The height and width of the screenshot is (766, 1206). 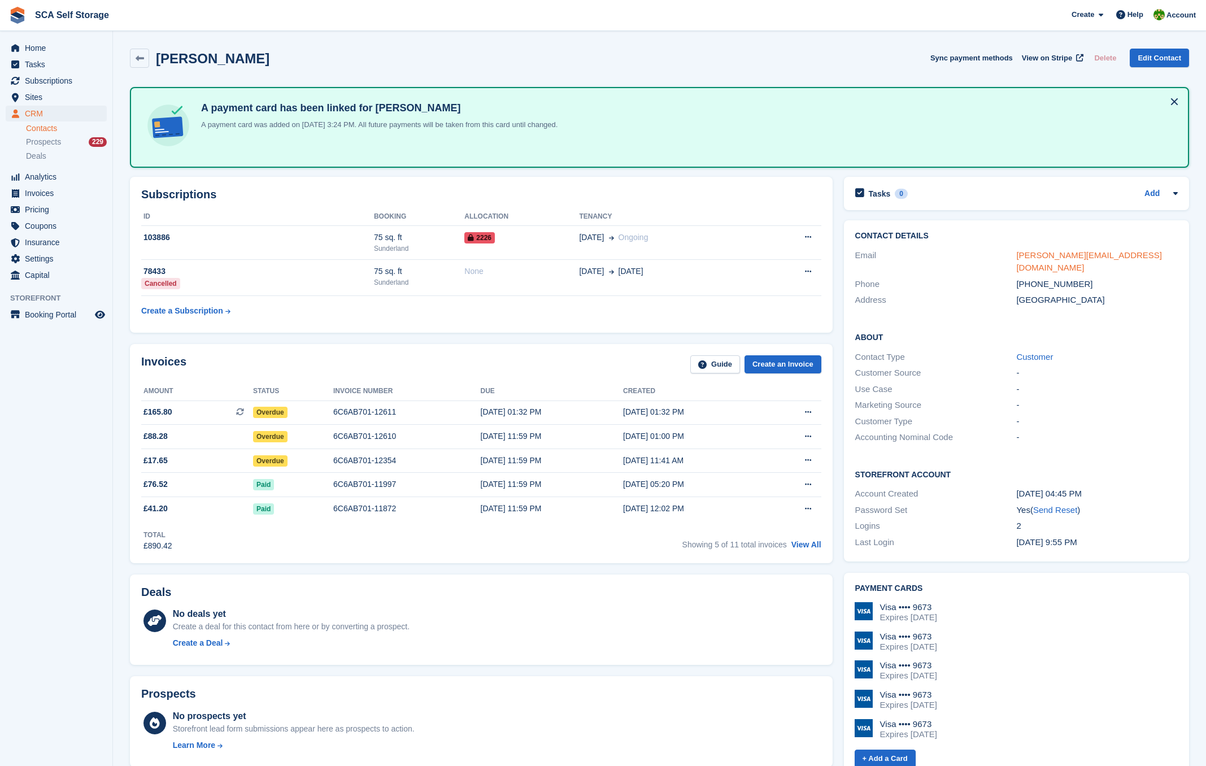 I want to click on h2: Prospects, so click(x=168, y=694).